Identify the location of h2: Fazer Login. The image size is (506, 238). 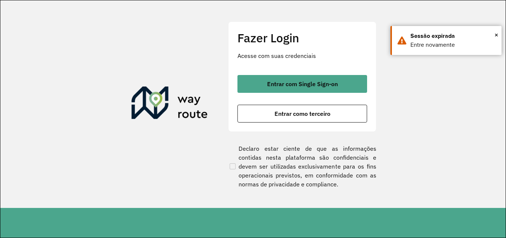
(302, 38).